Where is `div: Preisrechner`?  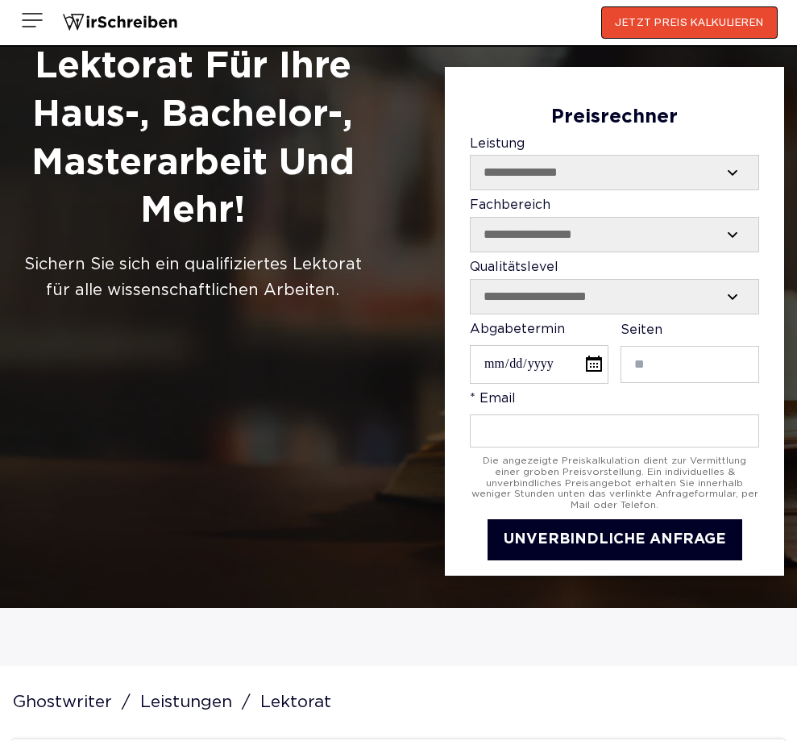
div: Preisrechner is located at coordinates (614, 118).